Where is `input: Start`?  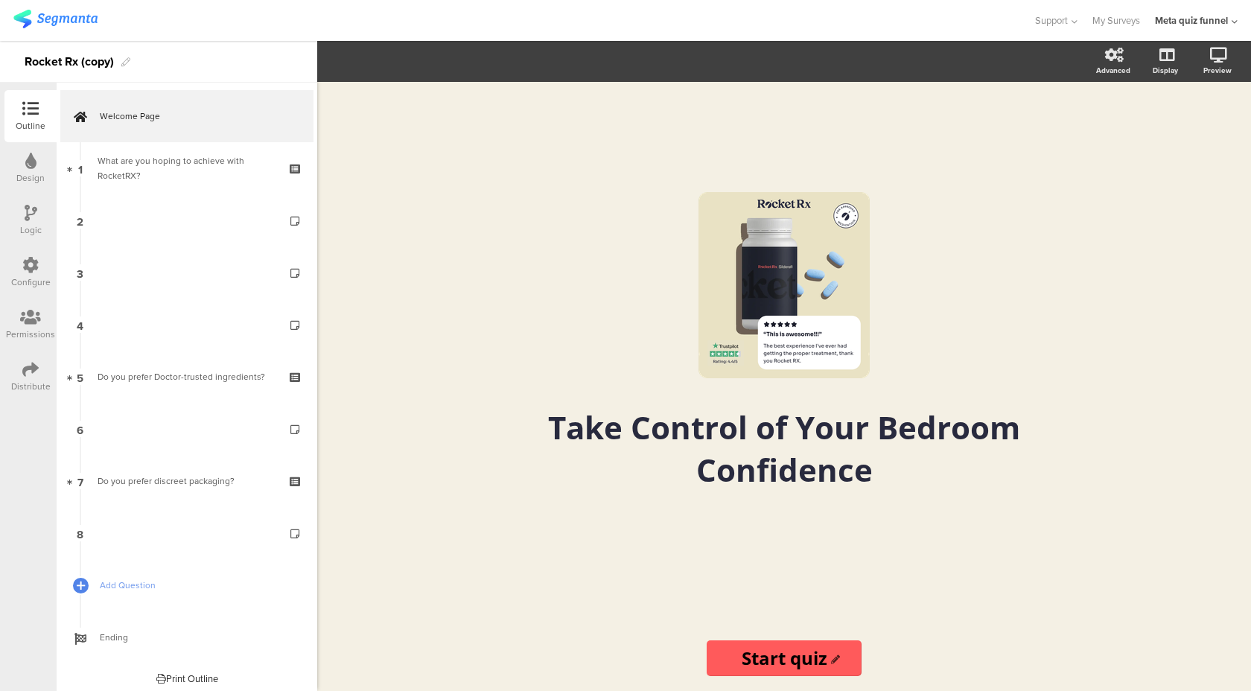
input: Start is located at coordinates (784, 658).